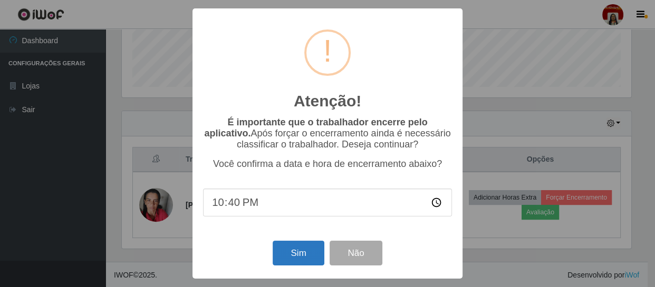 The image size is (655, 287). What do you see at coordinates (327, 164) in the screenshot?
I see `p: Você confirma a data e hora de encerramento abaixo?` at bounding box center [327, 164].